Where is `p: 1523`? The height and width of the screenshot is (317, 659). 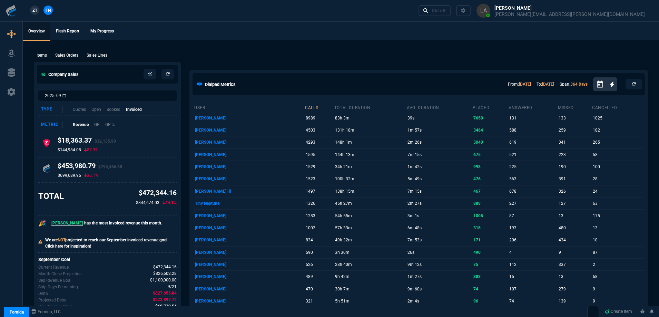 p: 1523 is located at coordinates (319, 179).